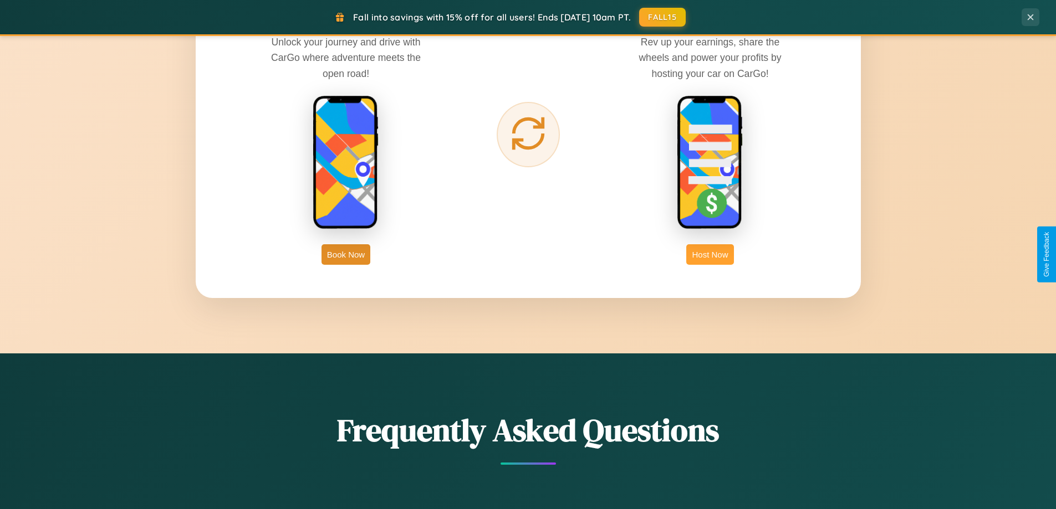 The image size is (1056, 509). I want to click on button: Book Now, so click(346, 254).